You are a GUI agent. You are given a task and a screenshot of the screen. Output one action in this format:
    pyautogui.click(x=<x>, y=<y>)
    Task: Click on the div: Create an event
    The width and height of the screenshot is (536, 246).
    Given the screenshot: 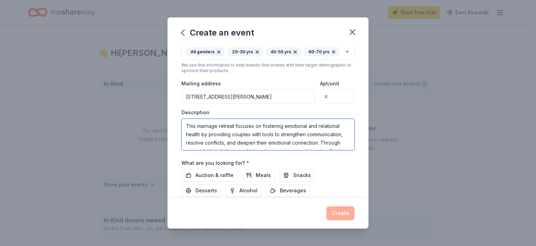 What is the action you would take?
    pyautogui.click(x=218, y=33)
    